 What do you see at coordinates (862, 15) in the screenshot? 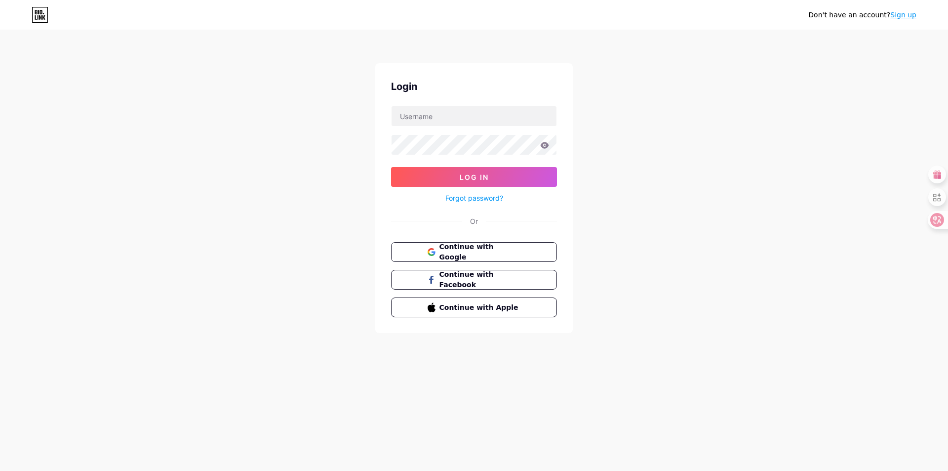
I see `div: Don't have an account?` at bounding box center [862, 15].